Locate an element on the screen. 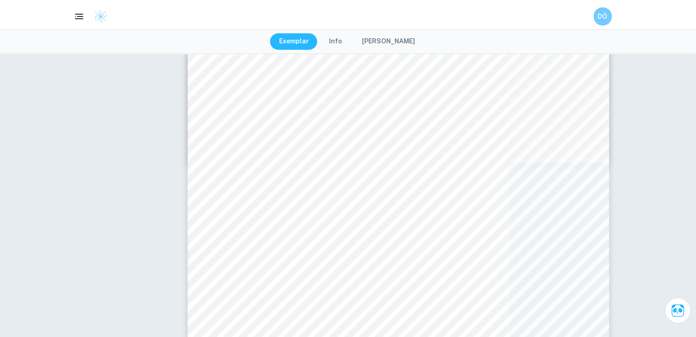  button: DÖ is located at coordinates (602, 16).